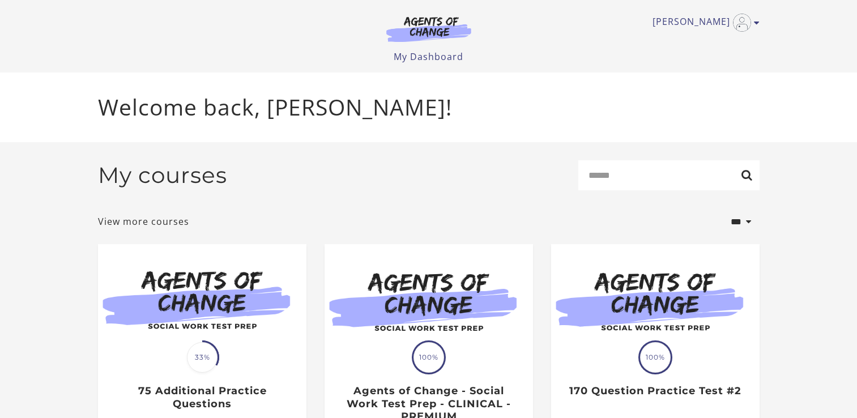 This screenshot has height=418, width=857. I want to click on img: Agents of Change Logo, so click(429, 29).